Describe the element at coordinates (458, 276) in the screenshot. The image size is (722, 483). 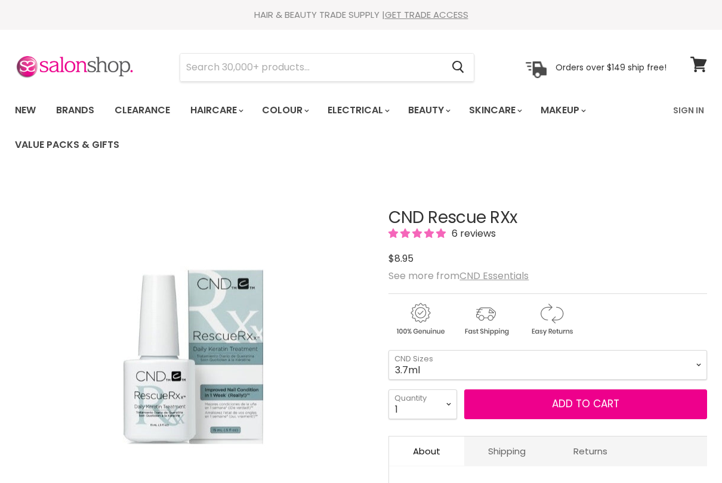
I see `span: See more from` at that location.